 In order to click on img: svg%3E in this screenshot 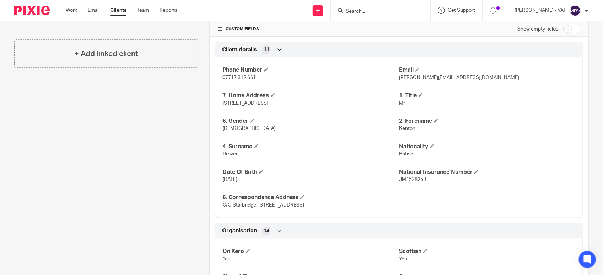, I will do `click(575, 11)`.